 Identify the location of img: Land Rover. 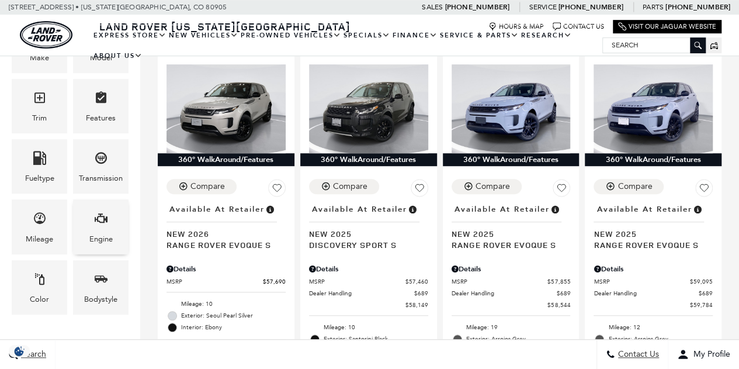
(46, 34).